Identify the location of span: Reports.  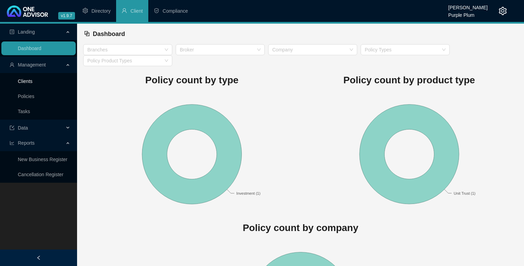
(26, 143).